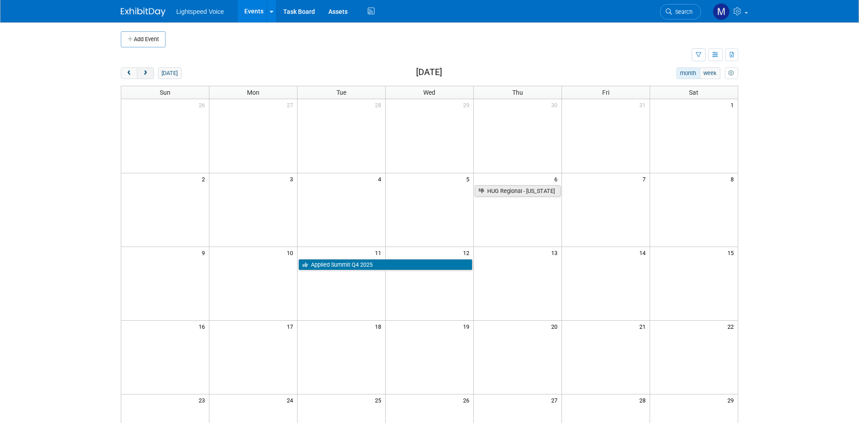 This screenshot has height=423, width=859. What do you see at coordinates (643, 326) in the screenshot?
I see `span: 21` at bounding box center [643, 326].